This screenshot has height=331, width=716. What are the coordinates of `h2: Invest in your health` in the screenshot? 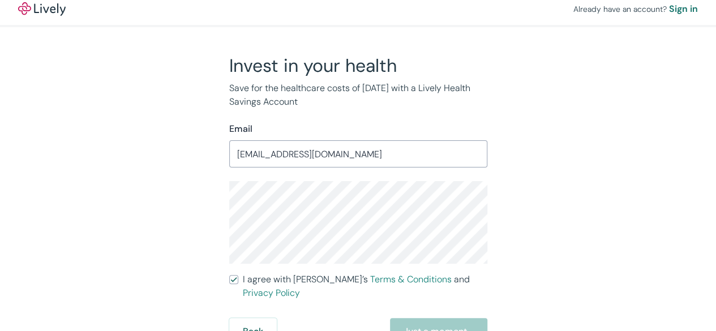 It's located at (358, 66).